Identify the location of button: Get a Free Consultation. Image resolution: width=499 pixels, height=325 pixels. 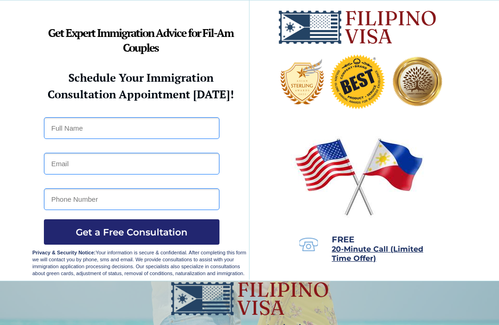
(132, 232).